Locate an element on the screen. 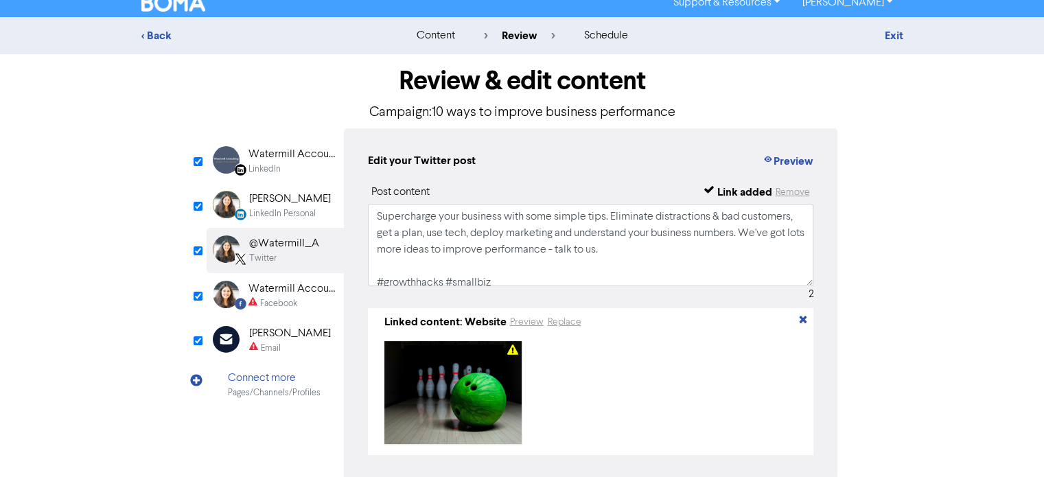 The image size is (1044, 477). div: Twitter@Watermill_ATwitter is located at coordinates (275, 250).